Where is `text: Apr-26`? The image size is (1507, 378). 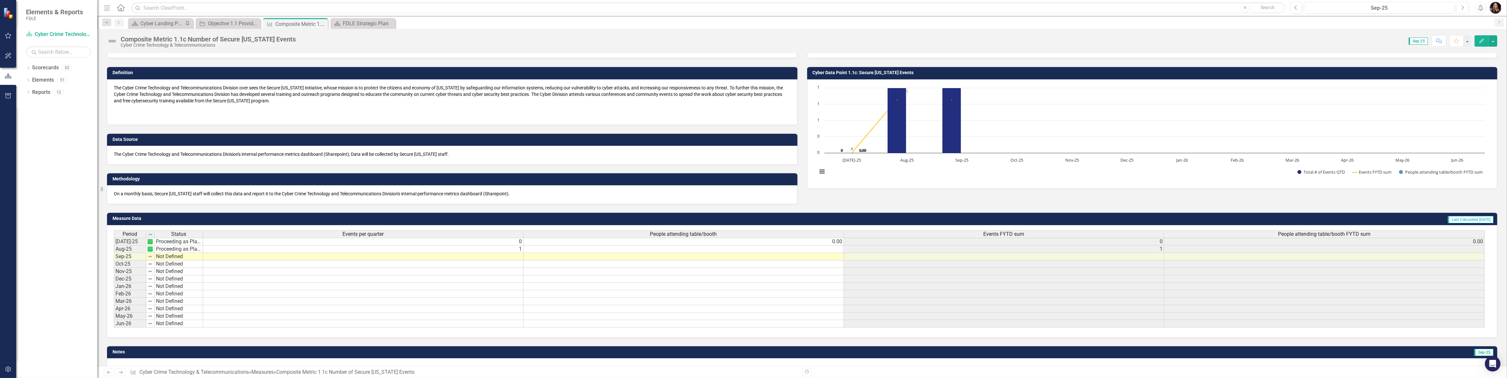 text: Apr-26 is located at coordinates (1347, 160).